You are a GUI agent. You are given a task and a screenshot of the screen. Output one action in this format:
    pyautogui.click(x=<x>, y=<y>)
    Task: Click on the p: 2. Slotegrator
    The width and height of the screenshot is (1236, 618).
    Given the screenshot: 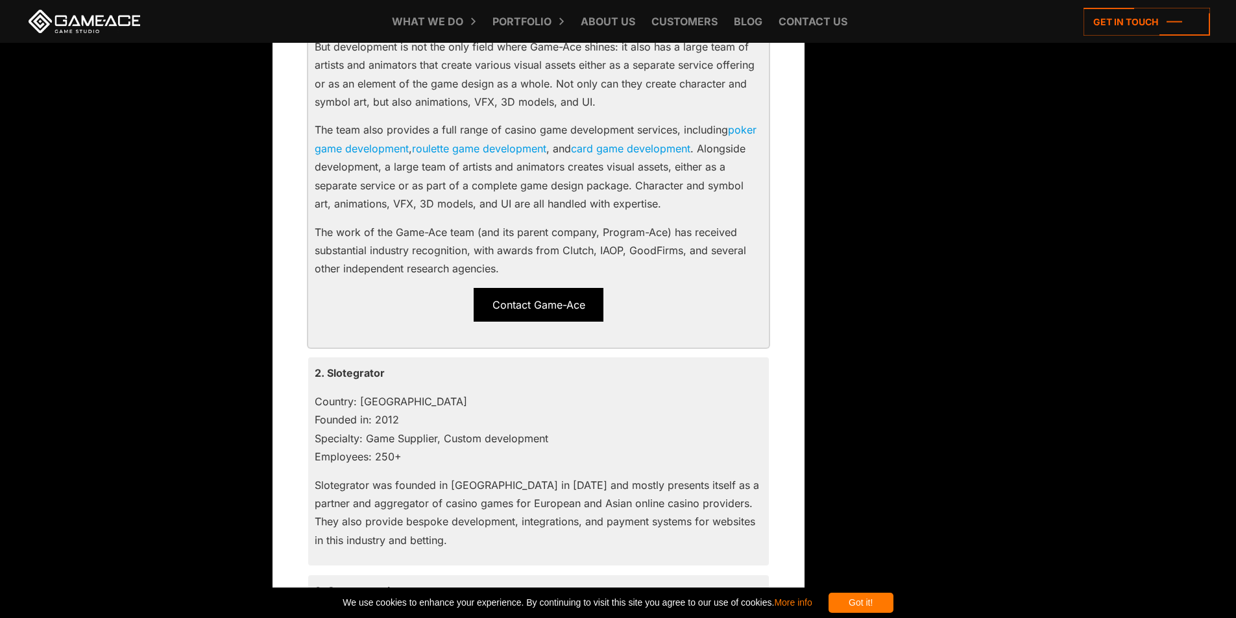 What is the action you would take?
    pyautogui.click(x=538, y=373)
    